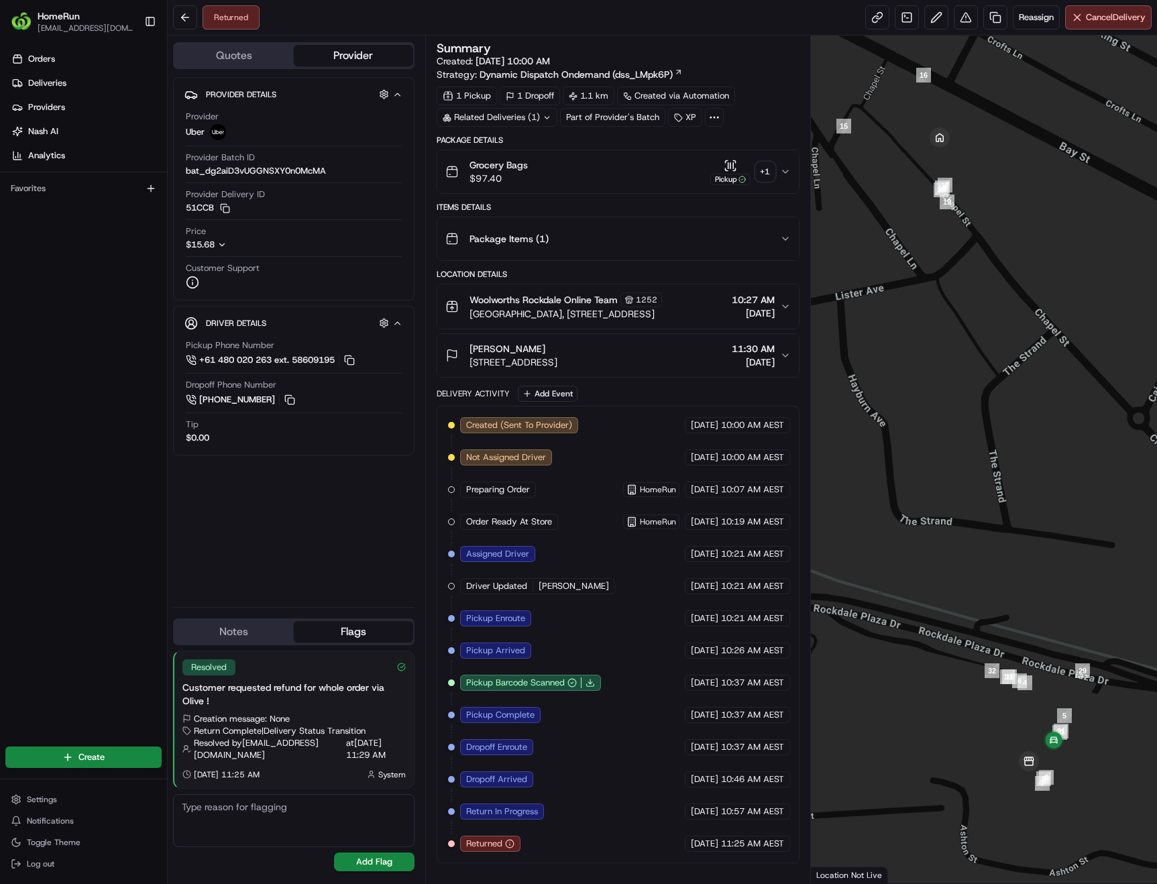  Describe the element at coordinates (353, 56) in the screenshot. I see `button: Provider` at that location.